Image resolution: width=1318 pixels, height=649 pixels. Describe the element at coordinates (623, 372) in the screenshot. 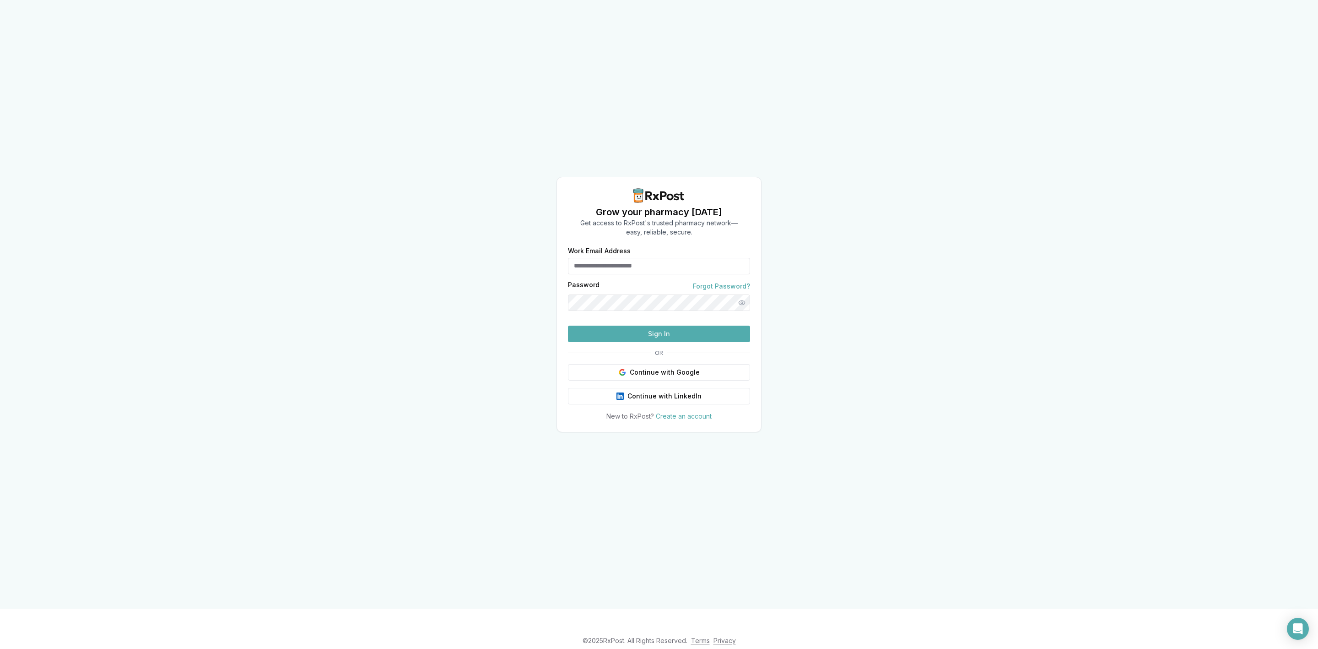

I see `img: Google` at that location.